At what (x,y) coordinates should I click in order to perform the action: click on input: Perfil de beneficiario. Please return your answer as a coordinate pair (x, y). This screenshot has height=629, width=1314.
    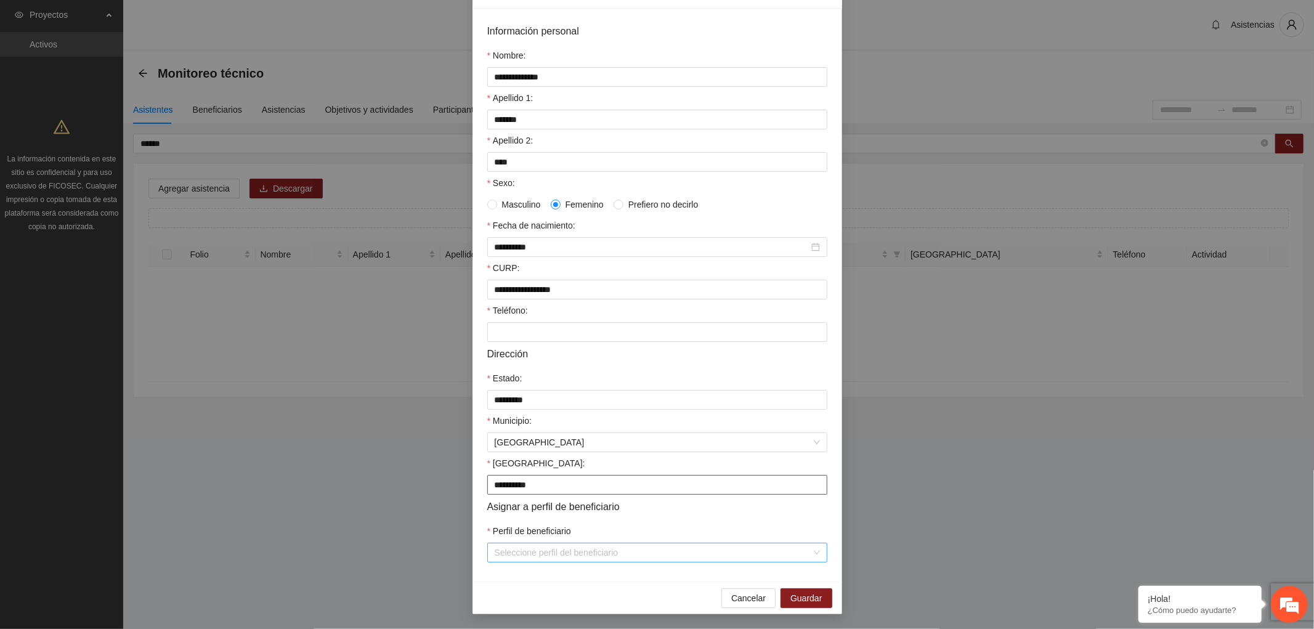
    Looking at the image, I should click on (653, 553).